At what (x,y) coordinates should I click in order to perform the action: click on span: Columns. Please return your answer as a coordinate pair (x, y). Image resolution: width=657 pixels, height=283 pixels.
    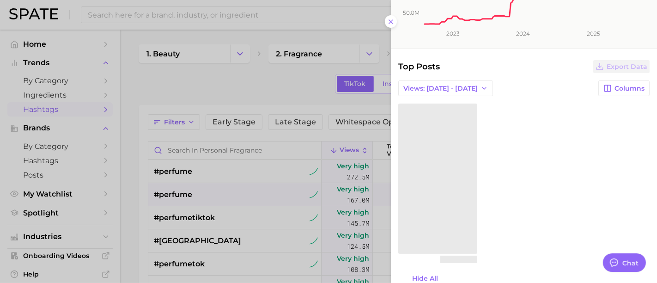
    Looking at the image, I should click on (629, 88).